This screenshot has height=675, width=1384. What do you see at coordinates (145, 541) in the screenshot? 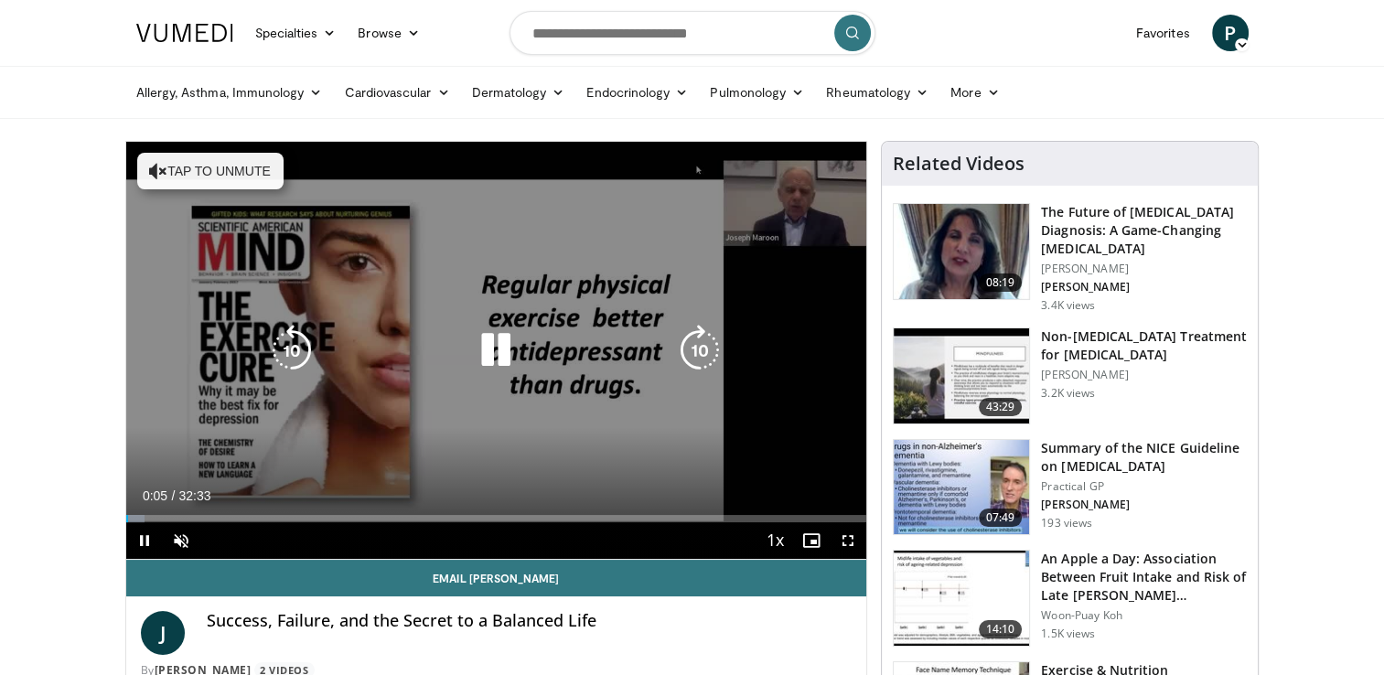
I see `button: Pause` at bounding box center [145, 541].